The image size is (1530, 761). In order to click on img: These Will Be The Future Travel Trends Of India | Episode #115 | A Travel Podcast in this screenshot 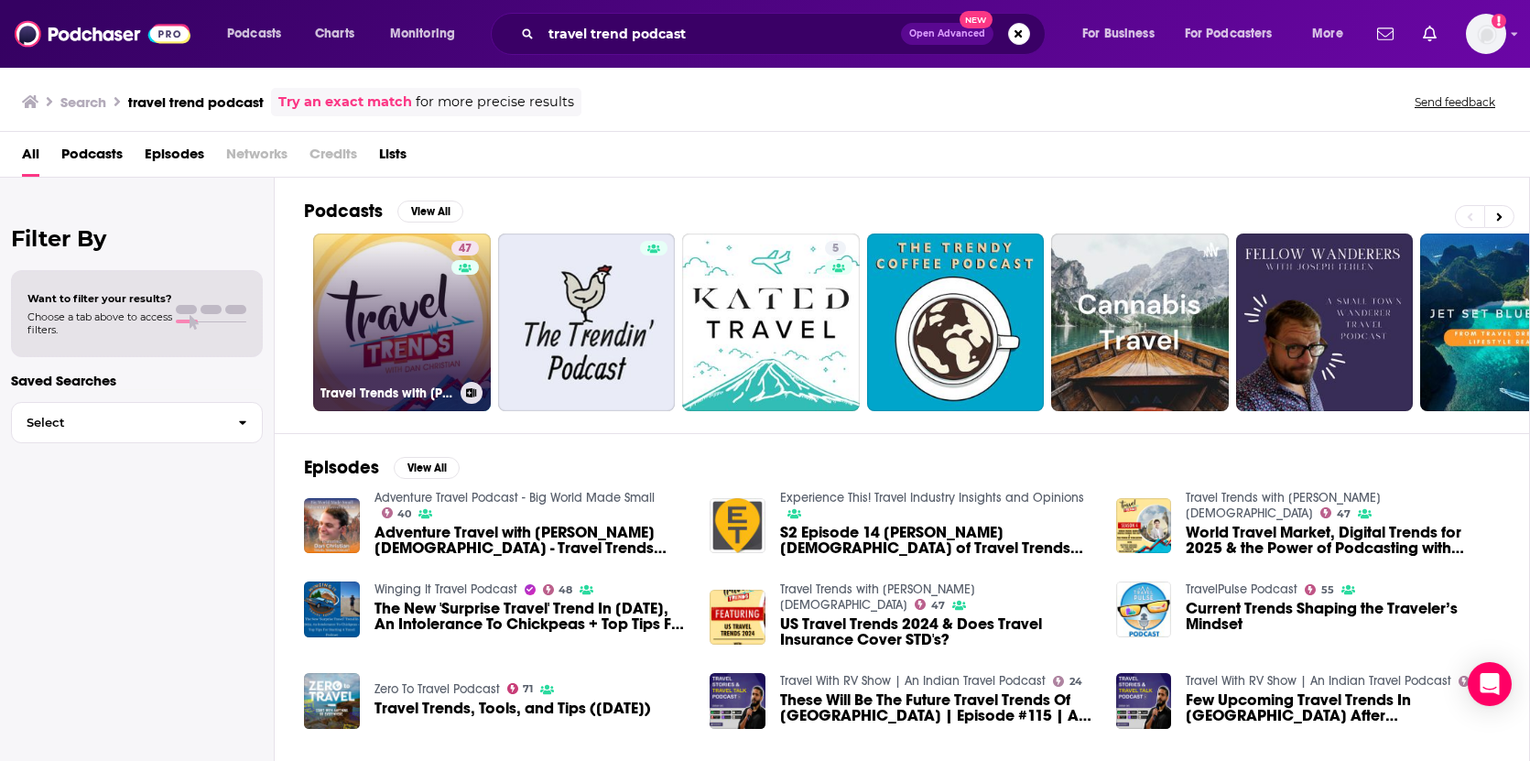, I will do `click(737, 700)`.